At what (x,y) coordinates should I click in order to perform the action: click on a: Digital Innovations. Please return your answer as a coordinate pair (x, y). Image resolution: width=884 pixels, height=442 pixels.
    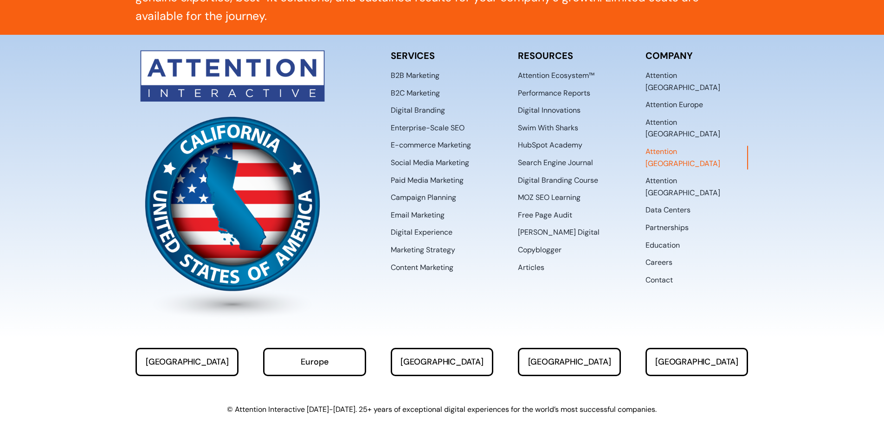
    Looking at the image, I should click on (570, 110).